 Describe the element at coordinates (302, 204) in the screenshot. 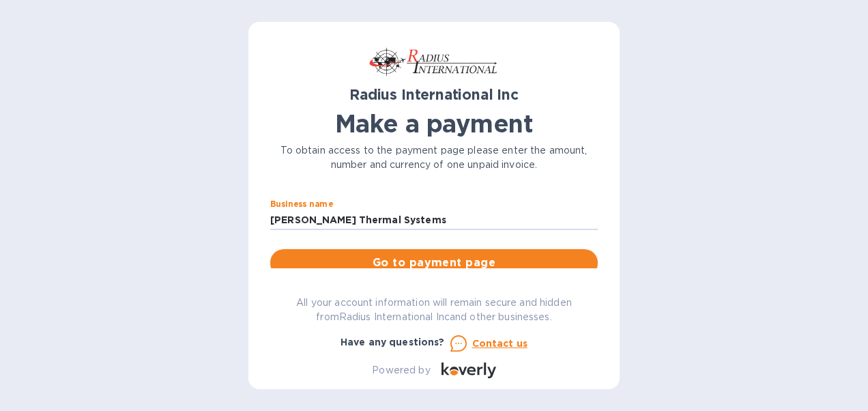

I see `label: Business name` at that location.